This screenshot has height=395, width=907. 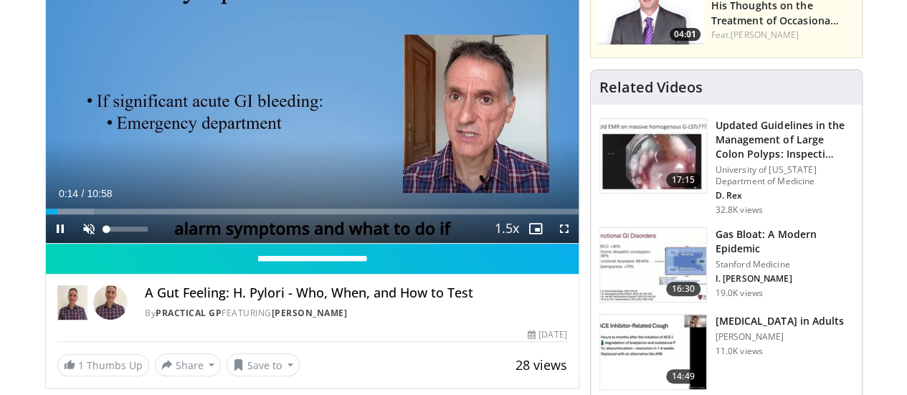 I want to click on h4: Related Videos, so click(x=651, y=87).